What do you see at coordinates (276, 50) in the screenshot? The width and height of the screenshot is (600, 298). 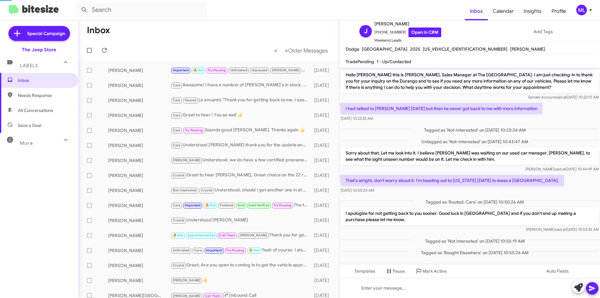 I see `button: Previous` at bounding box center [276, 50].